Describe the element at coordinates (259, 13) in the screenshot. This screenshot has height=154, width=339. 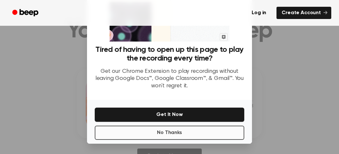
I see `a: Log in` at that location.